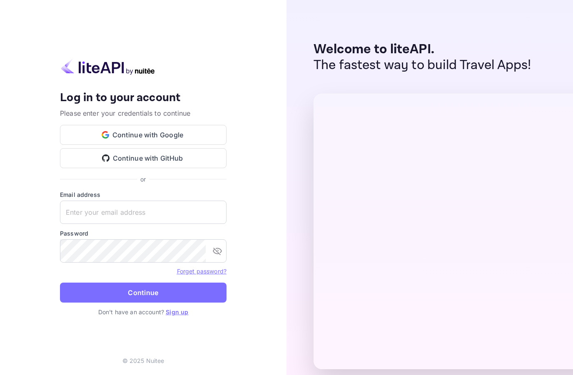 The height and width of the screenshot is (375, 573). Describe the element at coordinates (108, 67) in the screenshot. I see `img: liteapi` at that location.